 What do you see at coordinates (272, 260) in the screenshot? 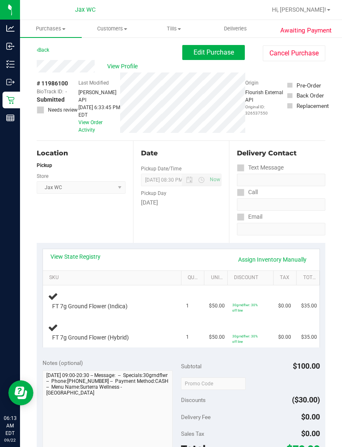
I see `a: Assign Inventory Manually` at bounding box center [272, 260].